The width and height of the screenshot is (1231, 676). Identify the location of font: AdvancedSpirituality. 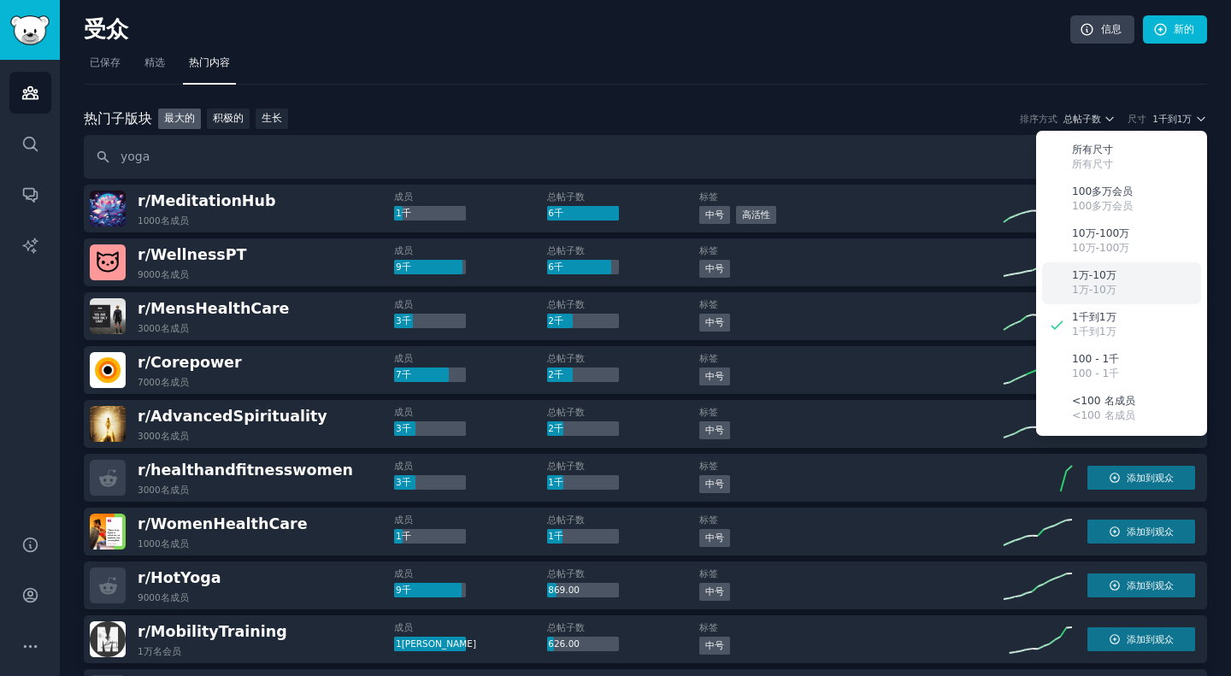
(239, 416).